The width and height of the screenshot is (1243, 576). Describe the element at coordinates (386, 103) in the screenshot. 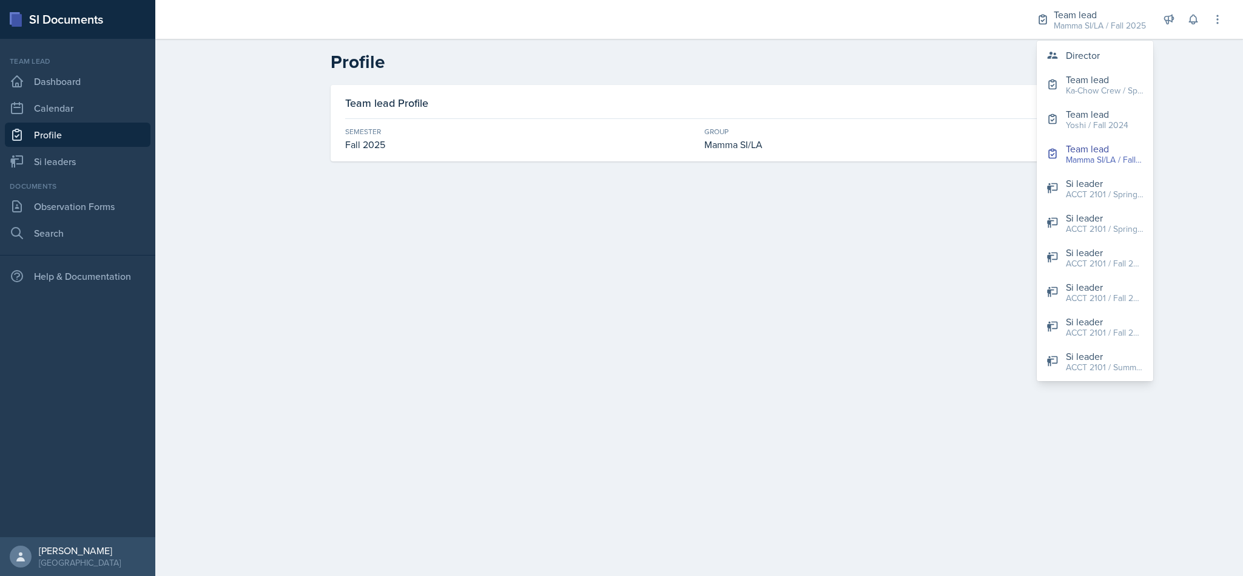

I see `h3: Team lead Profile` at that location.